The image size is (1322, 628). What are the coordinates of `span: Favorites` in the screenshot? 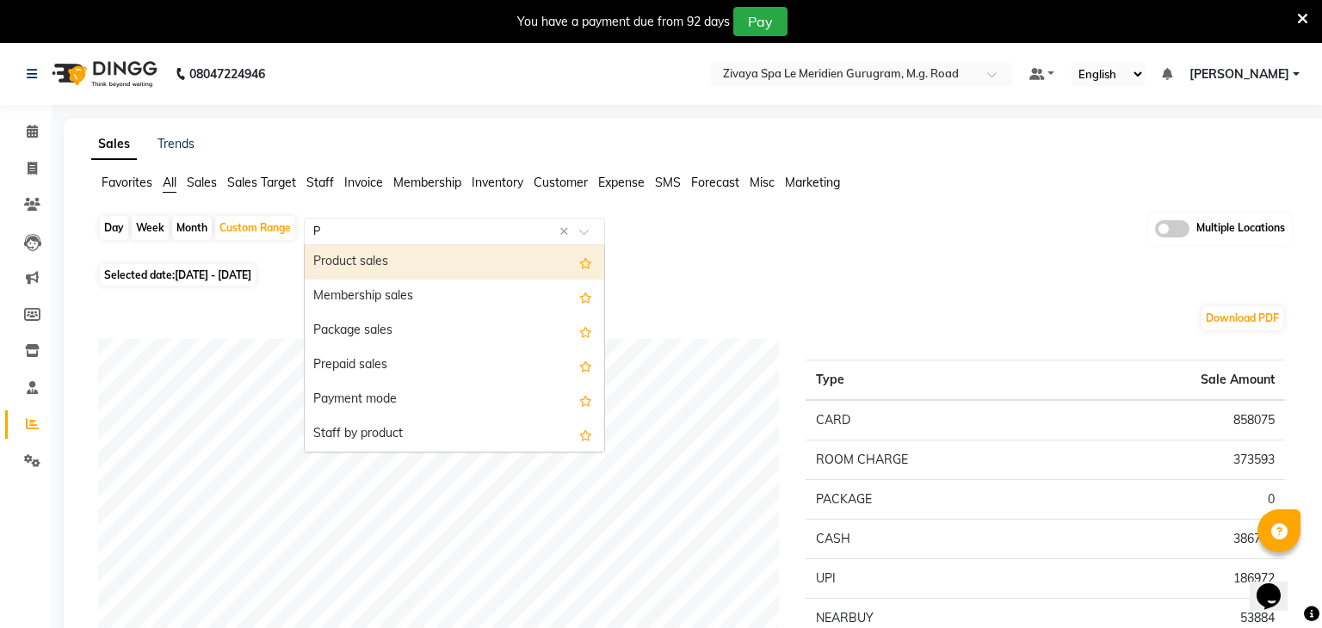 It's located at (127, 182).